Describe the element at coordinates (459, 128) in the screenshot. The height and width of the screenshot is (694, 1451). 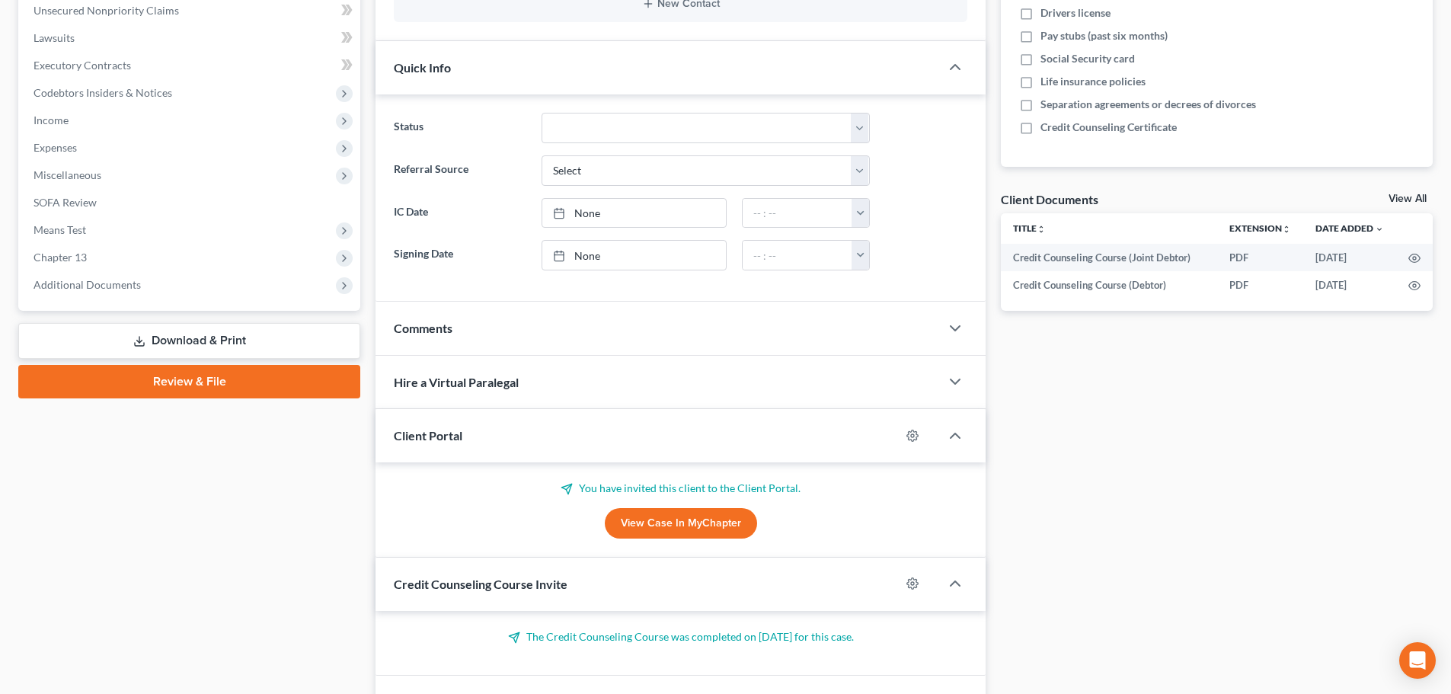
I see `label: Status` at that location.